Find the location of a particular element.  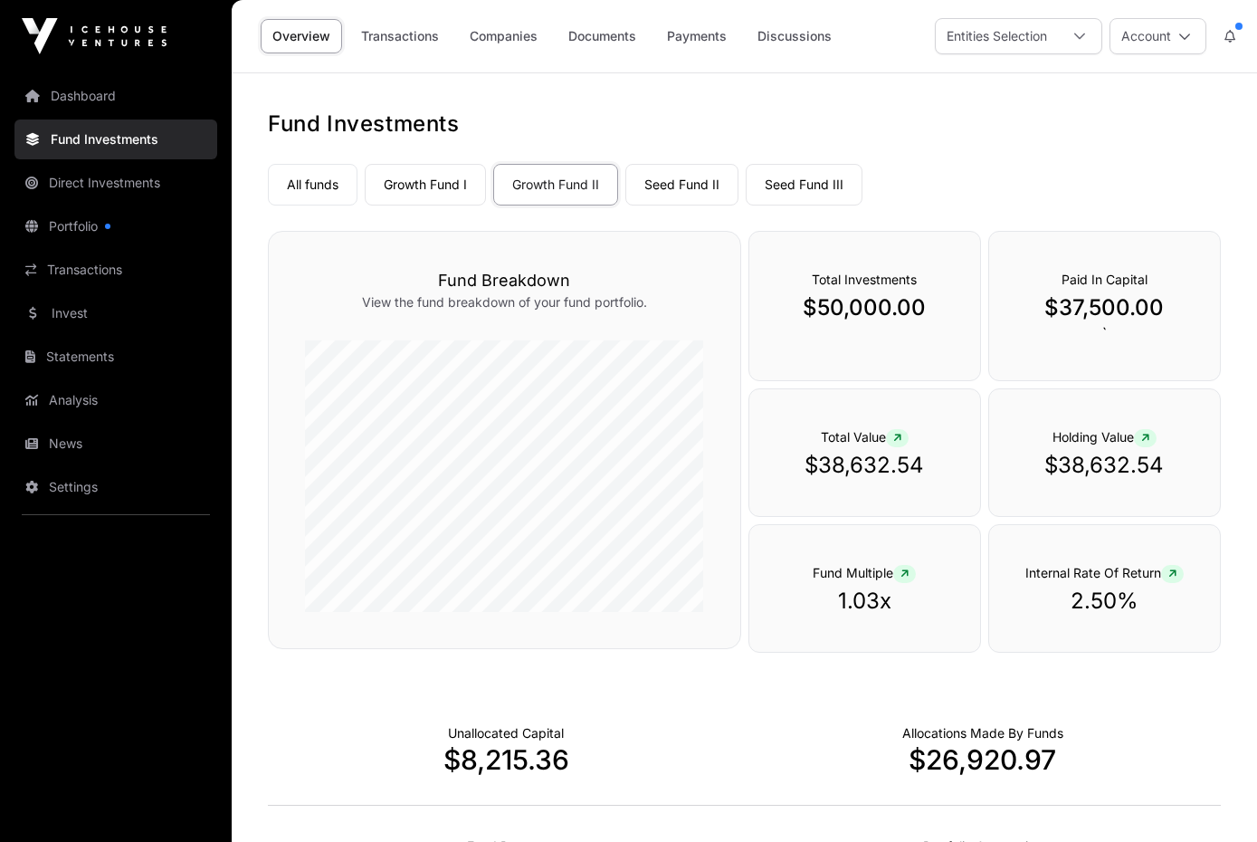

p: Cash not yet allocated is located at coordinates (506, 733).